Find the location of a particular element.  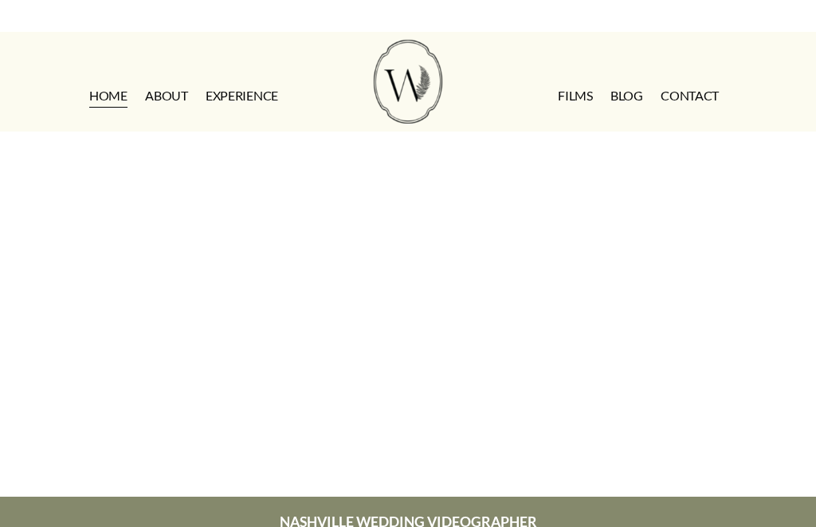

a: HOME is located at coordinates (108, 96).